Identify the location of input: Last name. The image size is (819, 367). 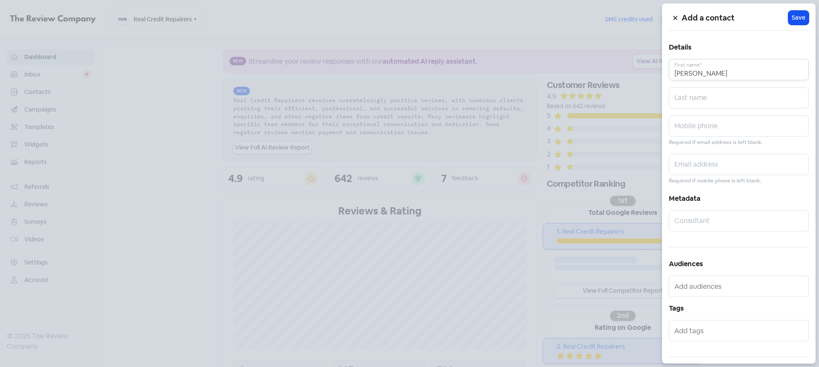
(739, 98).